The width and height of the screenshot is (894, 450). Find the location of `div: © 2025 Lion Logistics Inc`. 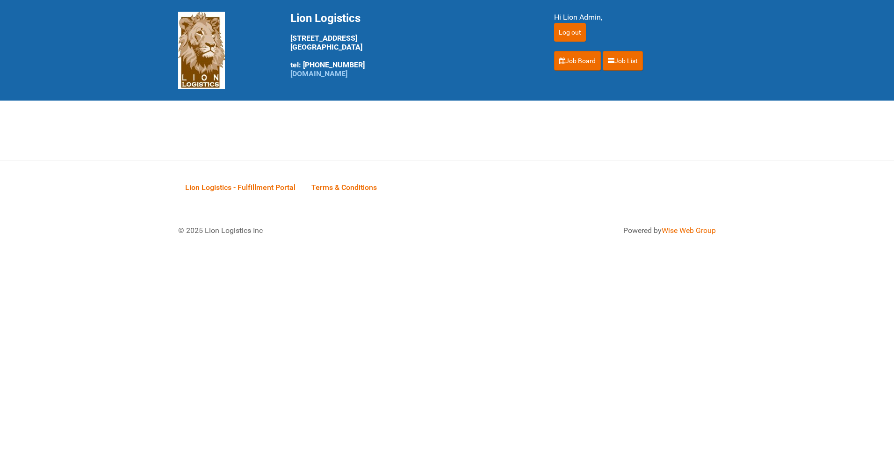

div: © 2025 Lion Logistics Inc is located at coordinates (307, 230).